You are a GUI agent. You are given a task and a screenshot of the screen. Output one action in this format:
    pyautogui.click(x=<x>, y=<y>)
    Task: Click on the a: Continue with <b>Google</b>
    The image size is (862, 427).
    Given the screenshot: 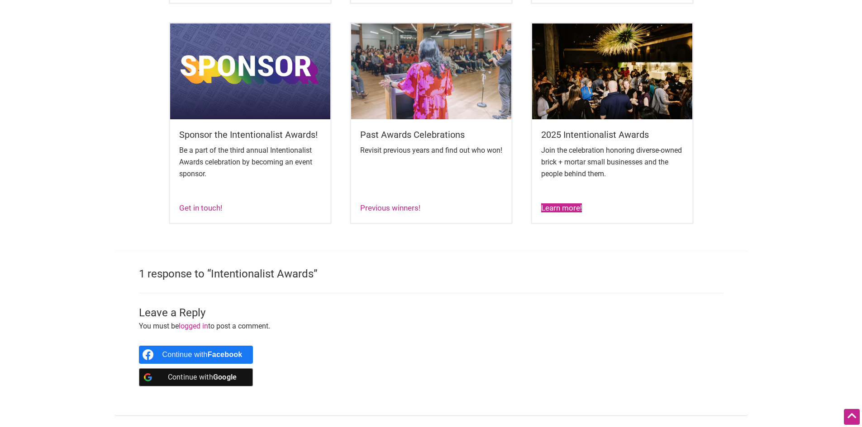 What is the action you would take?
    pyautogui.click(x=196, y=378)
    